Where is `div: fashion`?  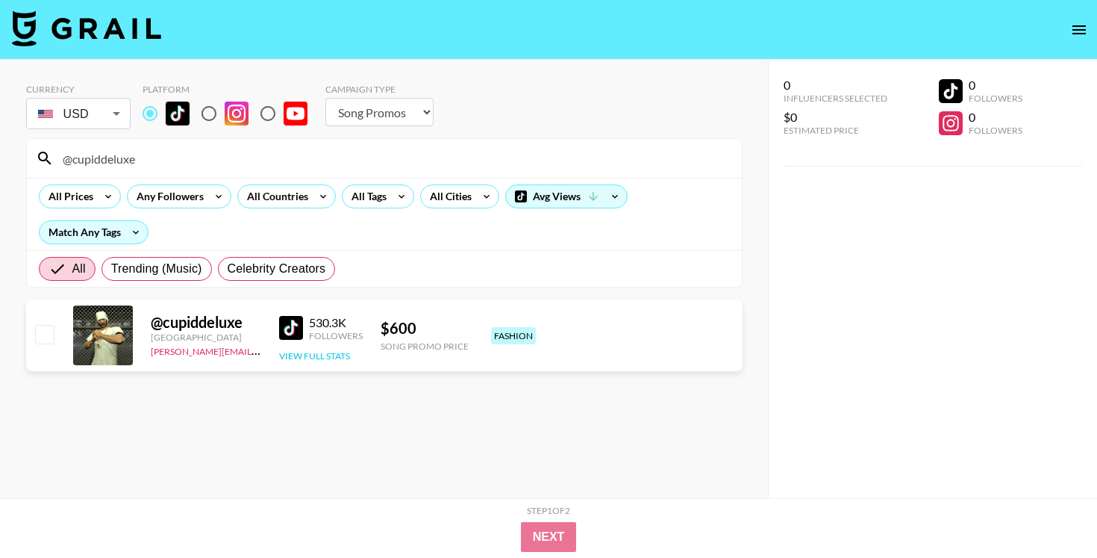 div: fashion is located at coordinates (513, 335).